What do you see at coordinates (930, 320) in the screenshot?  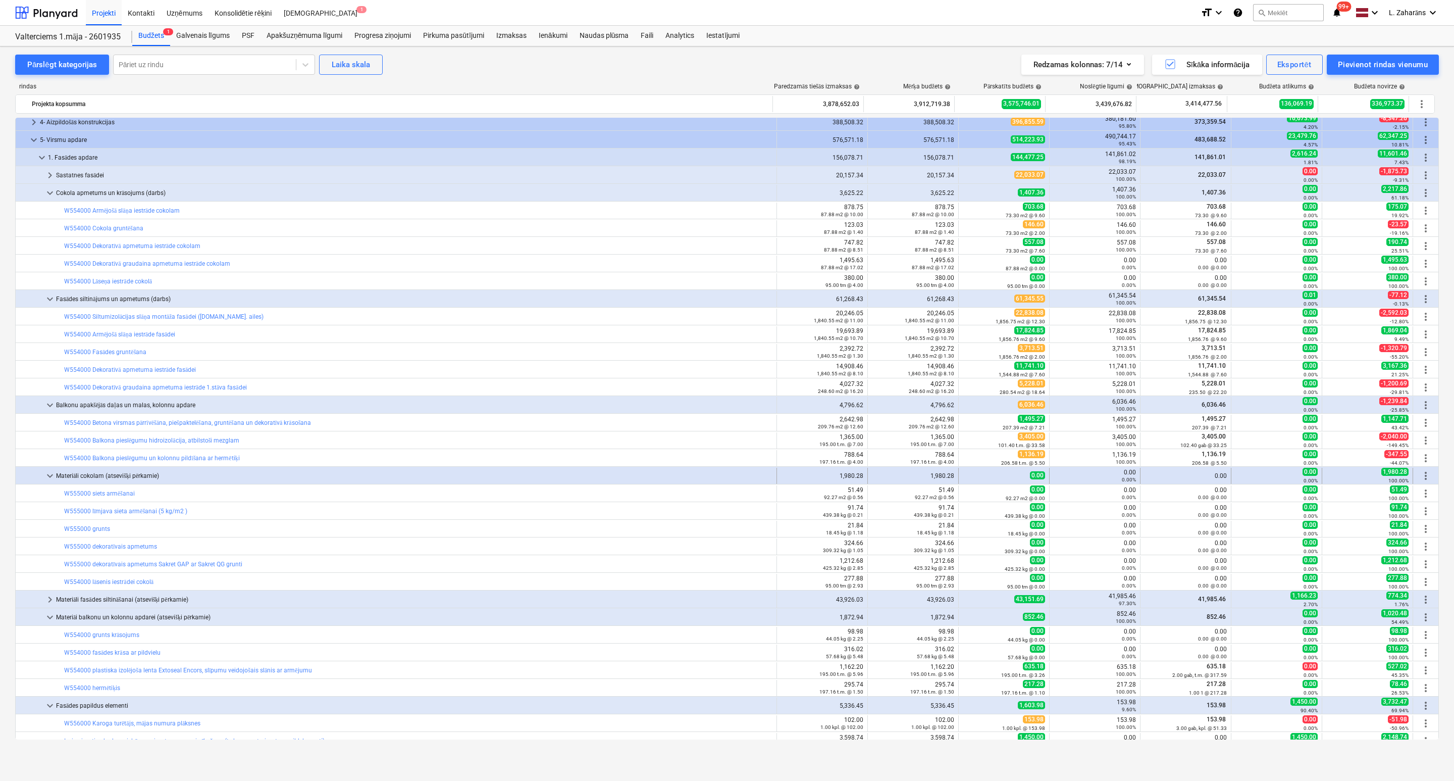 I see `small: 1,840.55 m2 @ 11.00` at bounding box center [930, 320].